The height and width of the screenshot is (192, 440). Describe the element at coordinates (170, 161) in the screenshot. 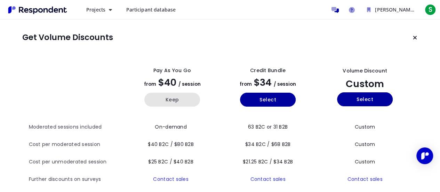

I see `span: $25 B2C / $40 B2B` at that location.